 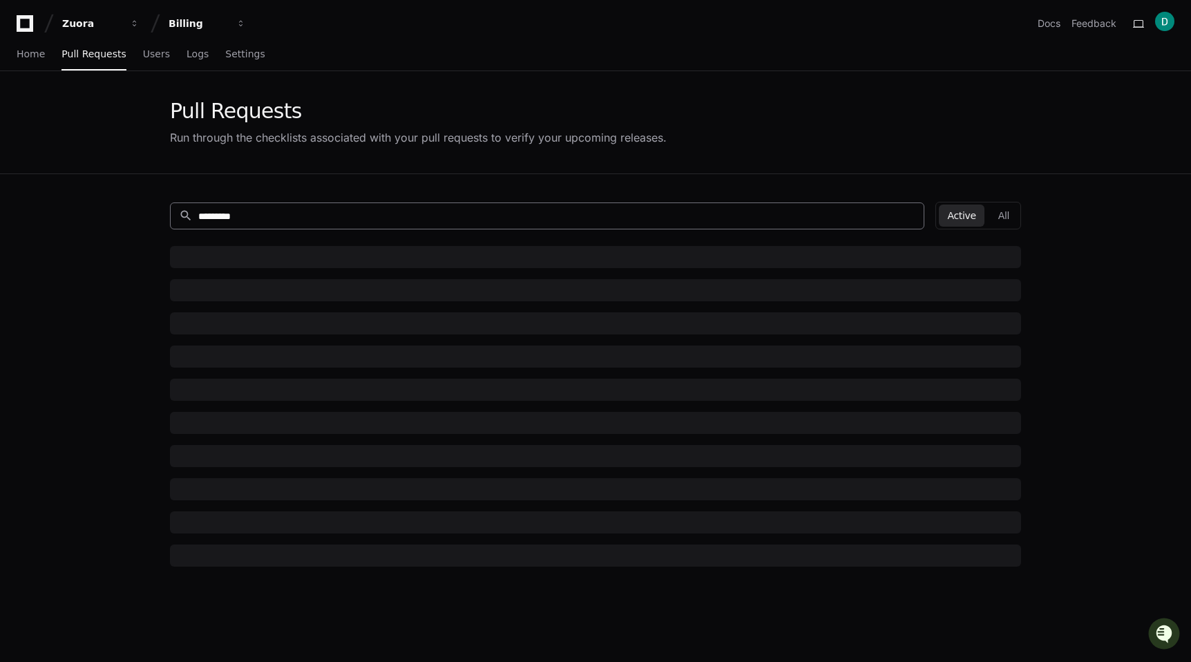 I want to click on button: Start new chat, so click(x=243, y=115).